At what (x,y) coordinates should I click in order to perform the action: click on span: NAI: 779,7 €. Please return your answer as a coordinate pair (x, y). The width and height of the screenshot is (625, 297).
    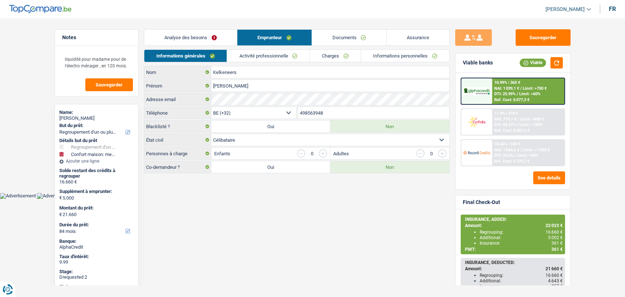
    Looking at the image, I should click on (505, 119).